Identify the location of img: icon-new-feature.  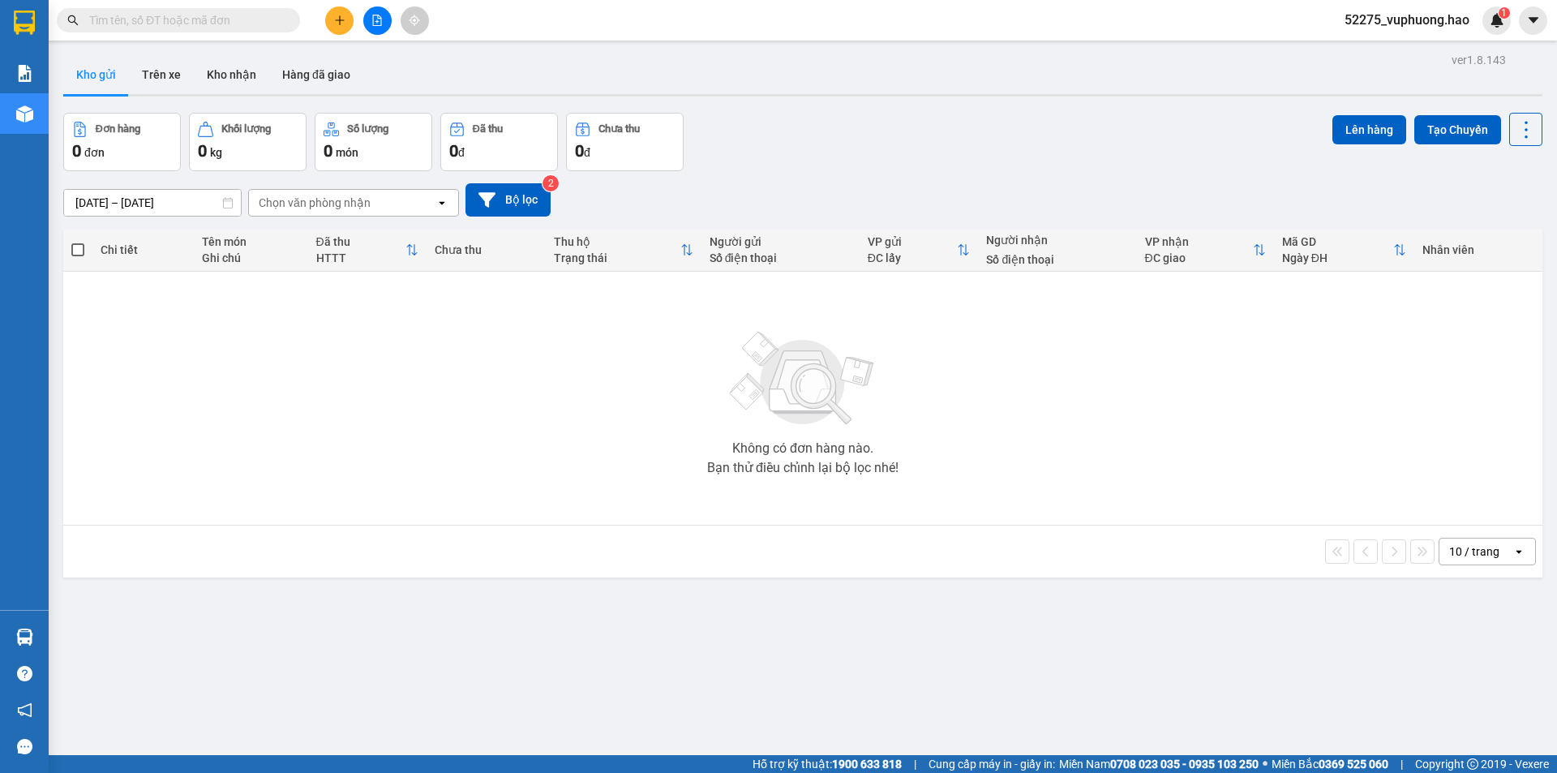
(1497, 20).